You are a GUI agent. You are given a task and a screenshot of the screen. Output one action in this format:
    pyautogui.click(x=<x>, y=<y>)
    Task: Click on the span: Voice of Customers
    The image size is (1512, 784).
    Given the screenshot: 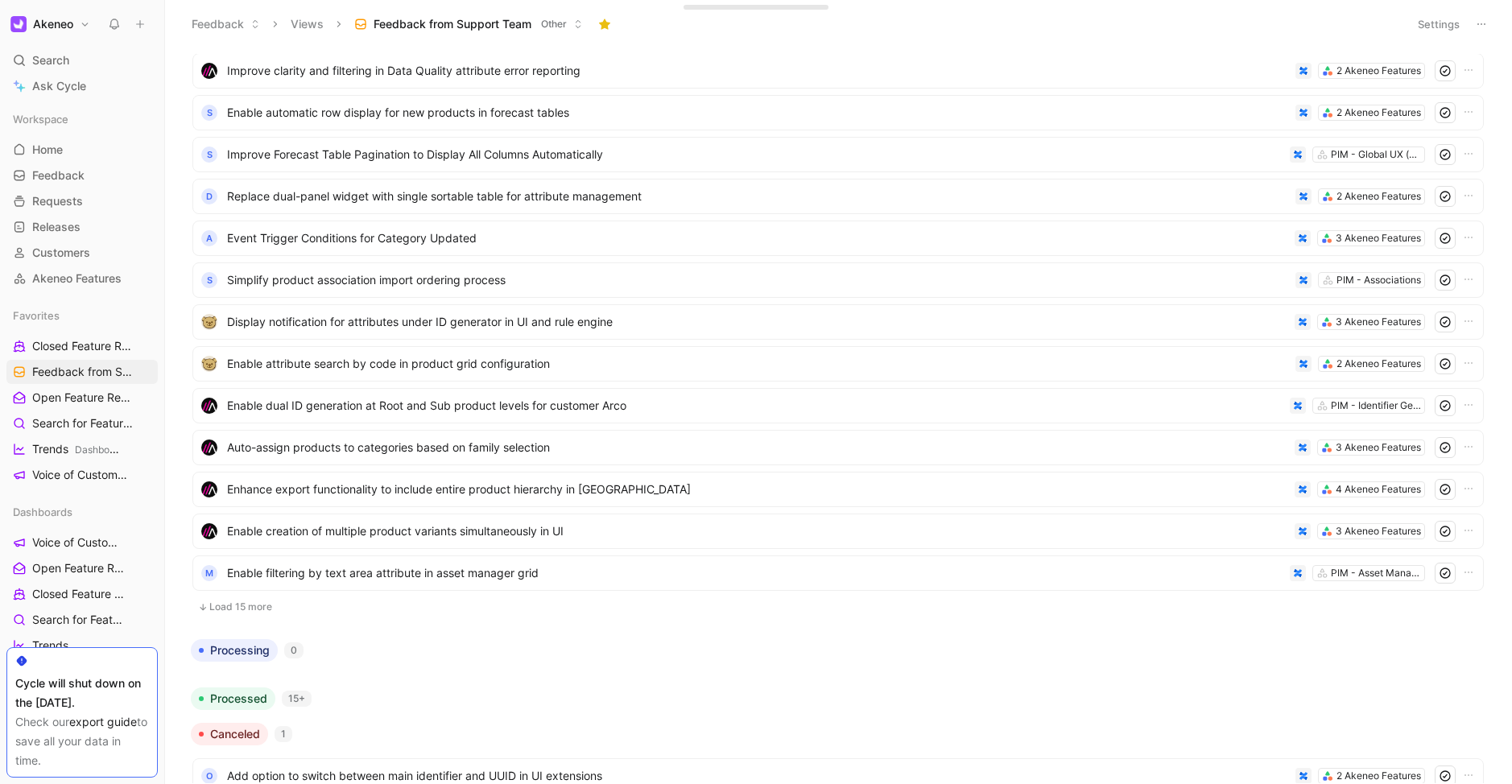 What is the action you would take?
    pyautogui.click(x=81, y=475)
    